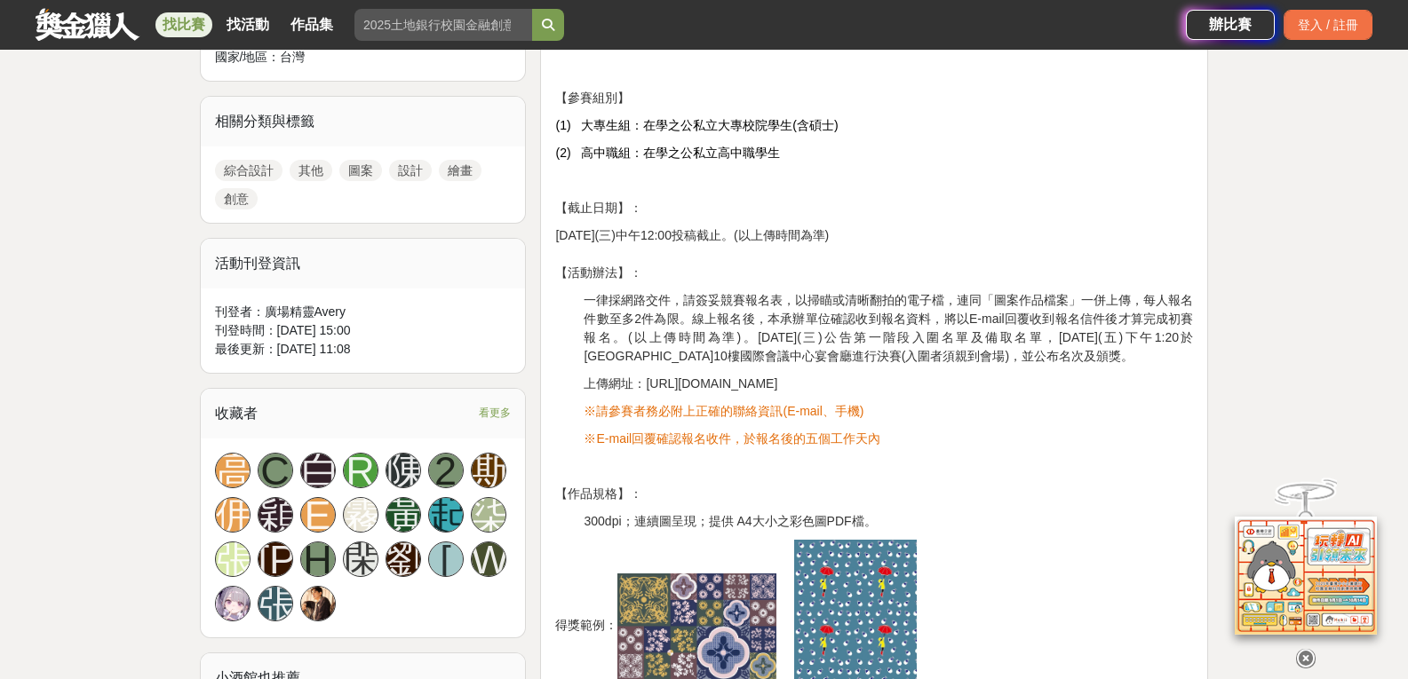 The image size is (1408, 679). What do you see at coordinates (318, 560) in the screenshot?
I see `div: H` at bounding box center [318, 560].